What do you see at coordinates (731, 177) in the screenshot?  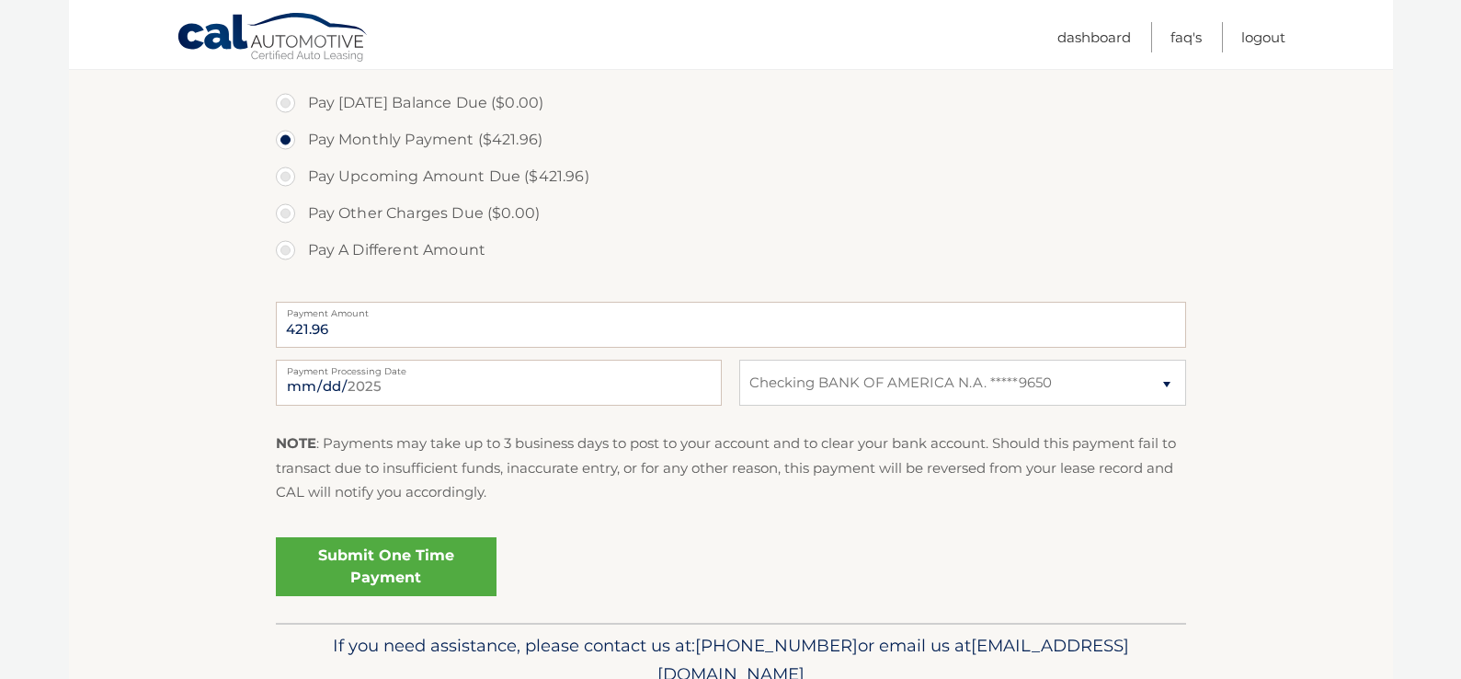 I see `label: Pay Upcoming Amount Due ($421.96)` at bounding box center [731, 177].